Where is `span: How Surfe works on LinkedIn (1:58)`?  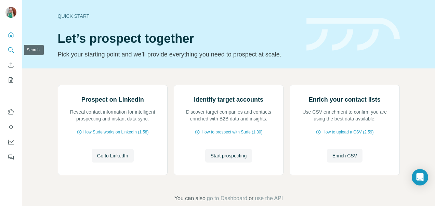 span: How Surfe works on LinkedIn (1:58) is located at coordinates (116, 132).